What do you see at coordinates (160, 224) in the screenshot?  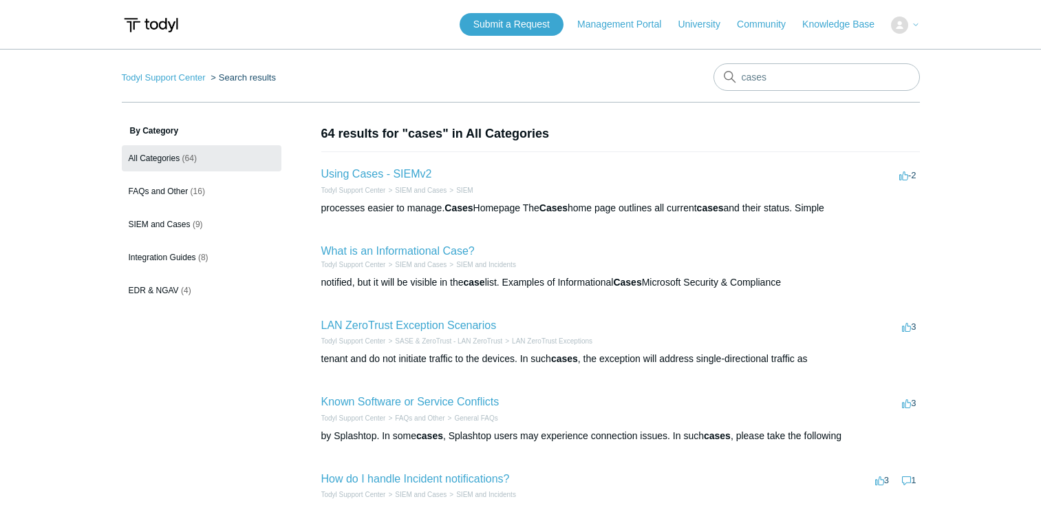 I see `span: SIEM and Cases` at bounding box center [160, 224].